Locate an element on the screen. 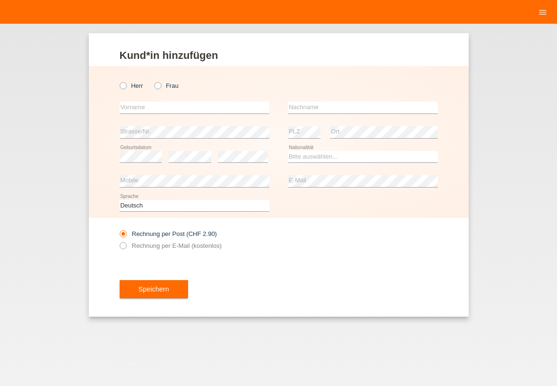 The width and height of the screenshot is (557, 386). label: Herr is located at coordinates (132, 85).